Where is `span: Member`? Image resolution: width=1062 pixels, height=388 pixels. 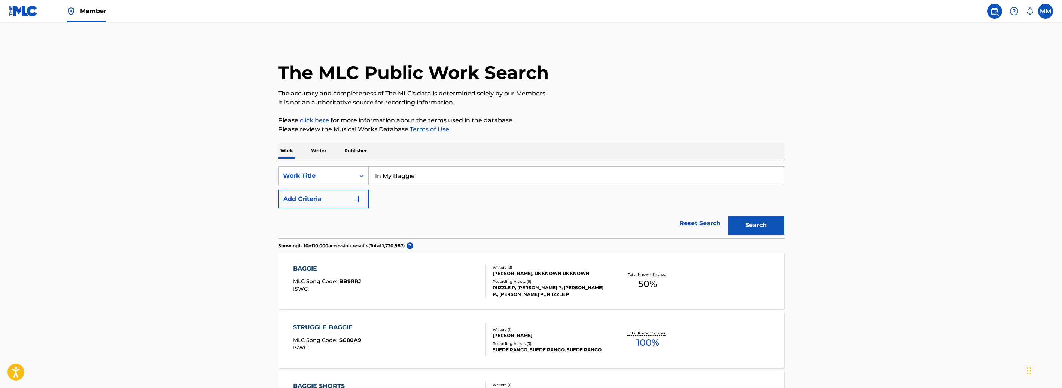
span: Member is located at coordinates (93, 11).